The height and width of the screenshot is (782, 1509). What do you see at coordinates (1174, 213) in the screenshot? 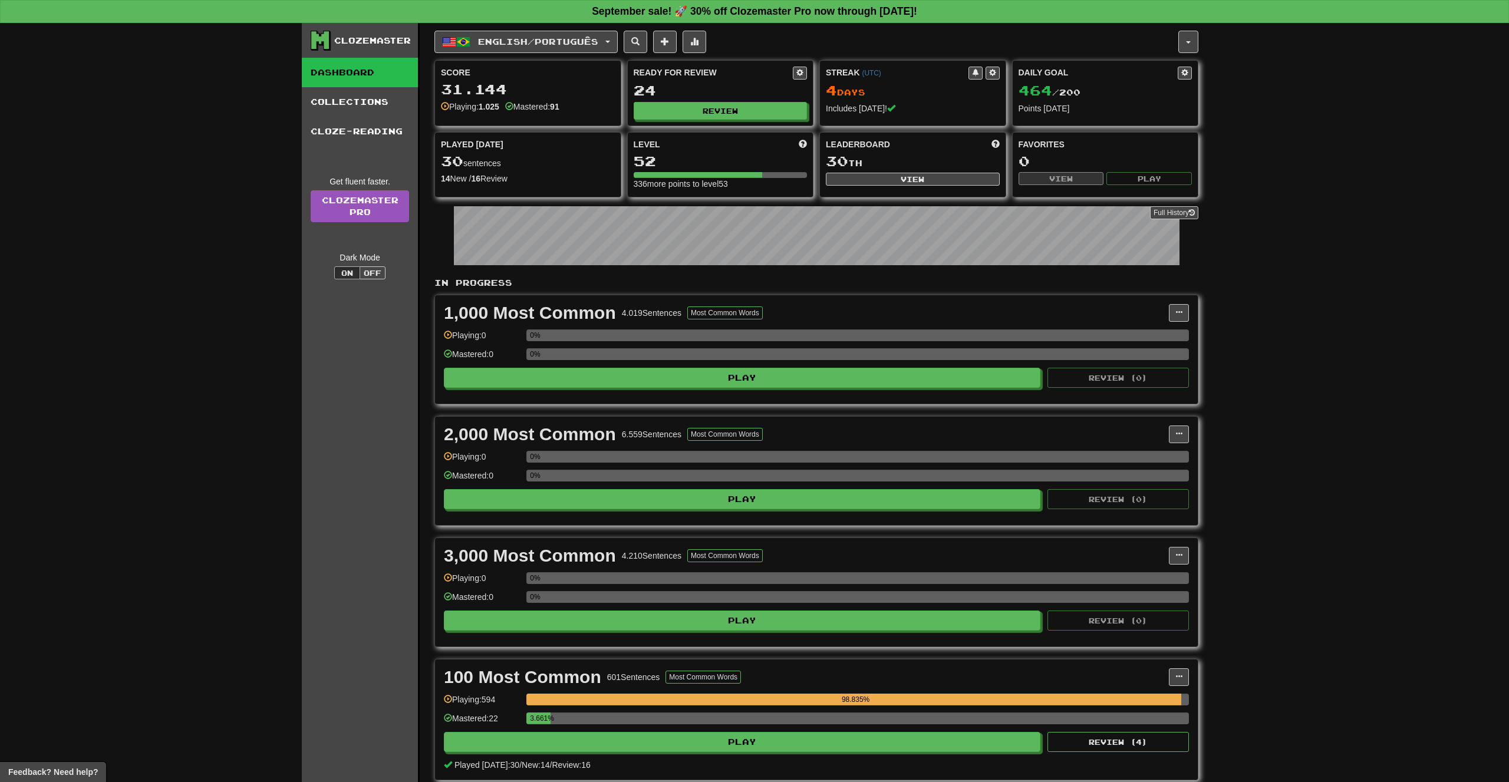
I see `button: Full History` at bounding box center [1174, 213].